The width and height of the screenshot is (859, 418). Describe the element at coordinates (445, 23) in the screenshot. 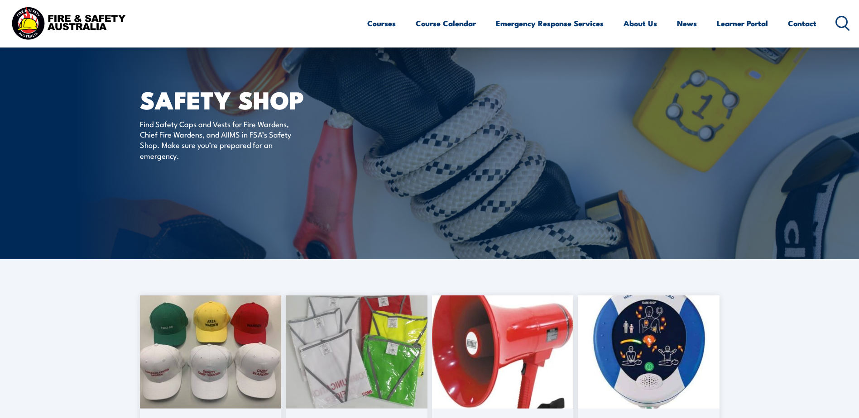

I see `a: Course Calendar` at that location.